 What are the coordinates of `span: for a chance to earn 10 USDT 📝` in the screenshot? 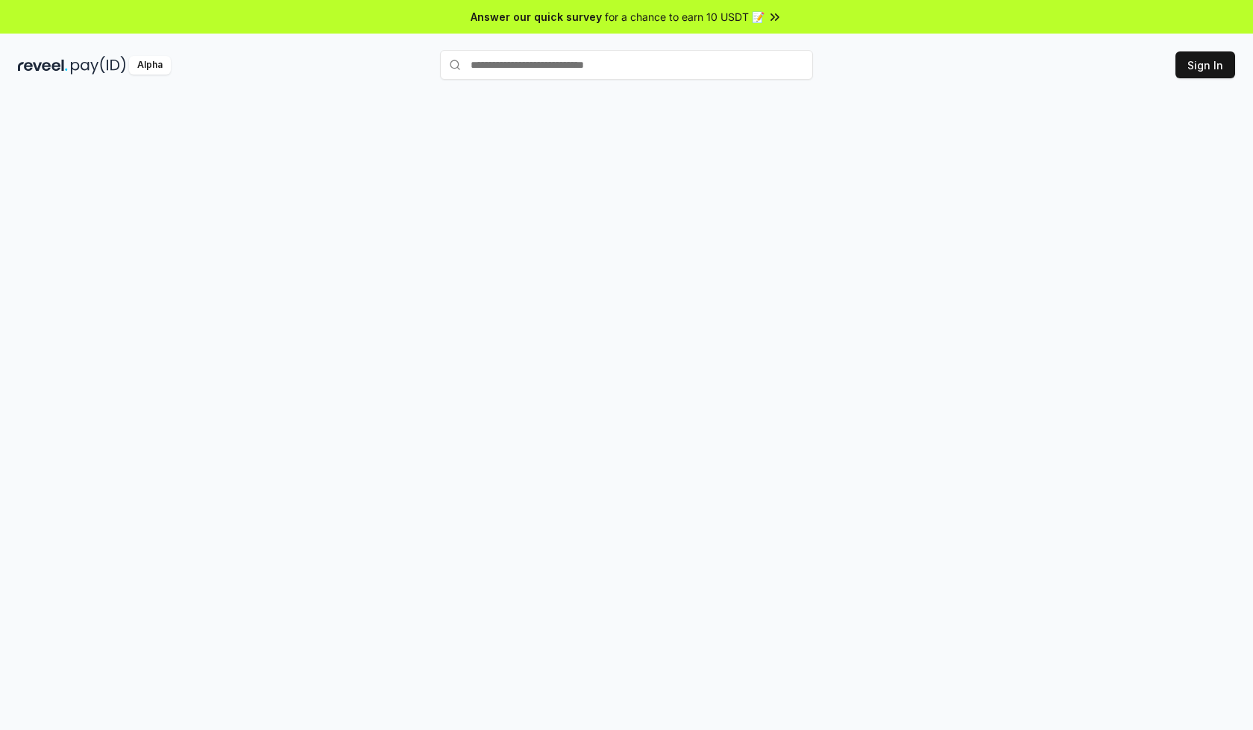 It's located at (685, 16).